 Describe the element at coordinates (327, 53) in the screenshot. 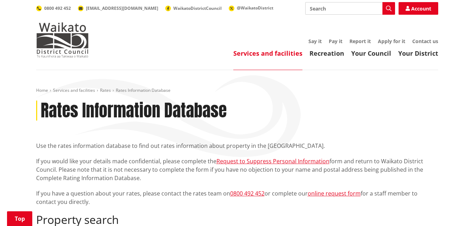

I see `a: Recreation` at that location.